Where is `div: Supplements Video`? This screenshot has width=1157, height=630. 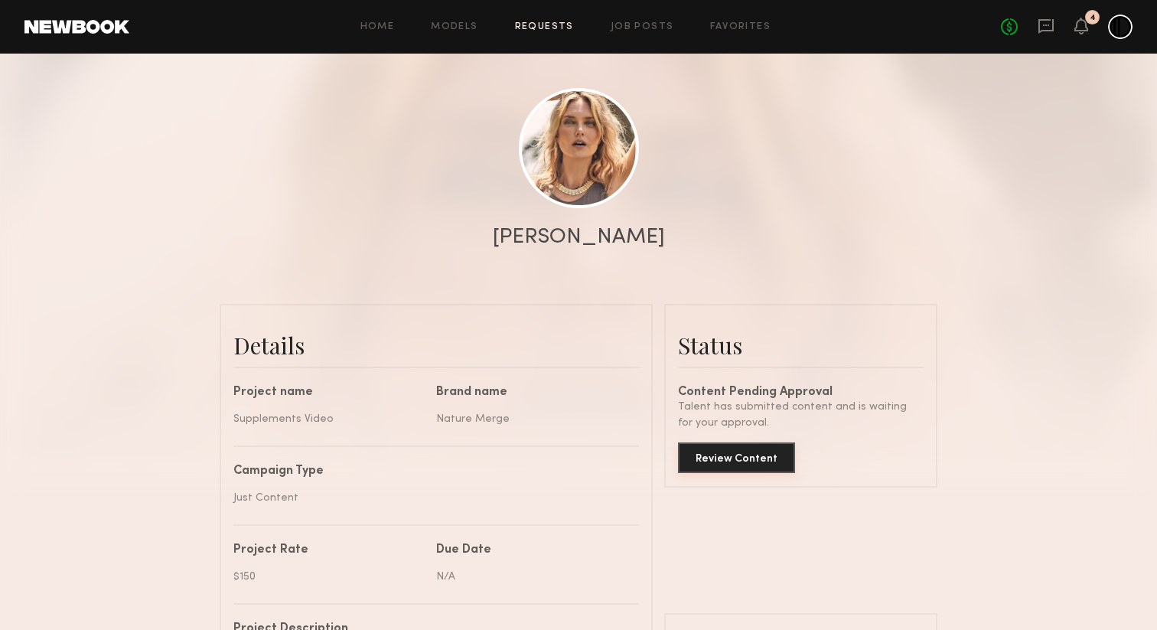 div: Supplements Video is located at coordinates (329, 418).